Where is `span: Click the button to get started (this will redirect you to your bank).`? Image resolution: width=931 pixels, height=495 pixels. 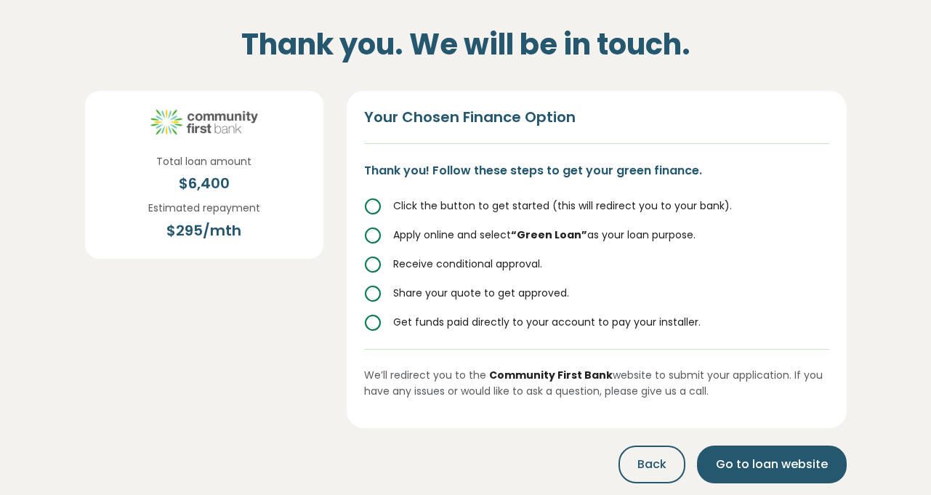 span: Click the button to get started (this will redirect you to your bank). is located at coordinates (562, 206).